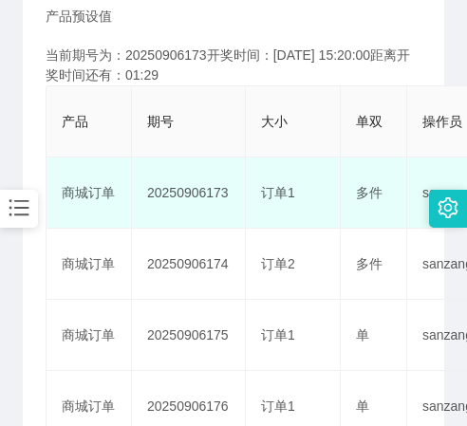  Describe the element at coordinates (189, 264) in the screenshot. I see `td: 20250906174` at that location.